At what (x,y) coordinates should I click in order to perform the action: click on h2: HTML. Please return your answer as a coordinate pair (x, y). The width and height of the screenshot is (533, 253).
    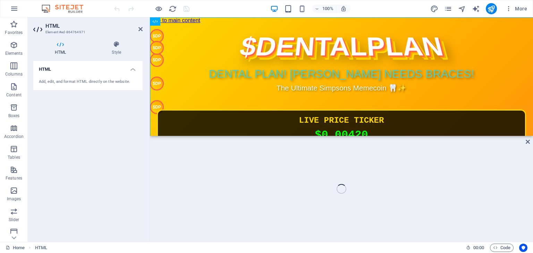
    Looking at the image, I should click on (94, 26).